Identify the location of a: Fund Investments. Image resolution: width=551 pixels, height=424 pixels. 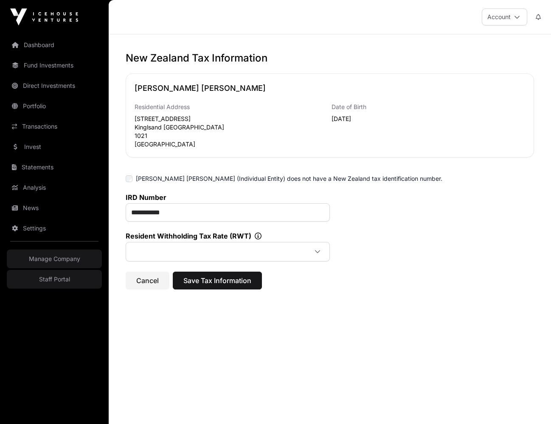
(54, 65).